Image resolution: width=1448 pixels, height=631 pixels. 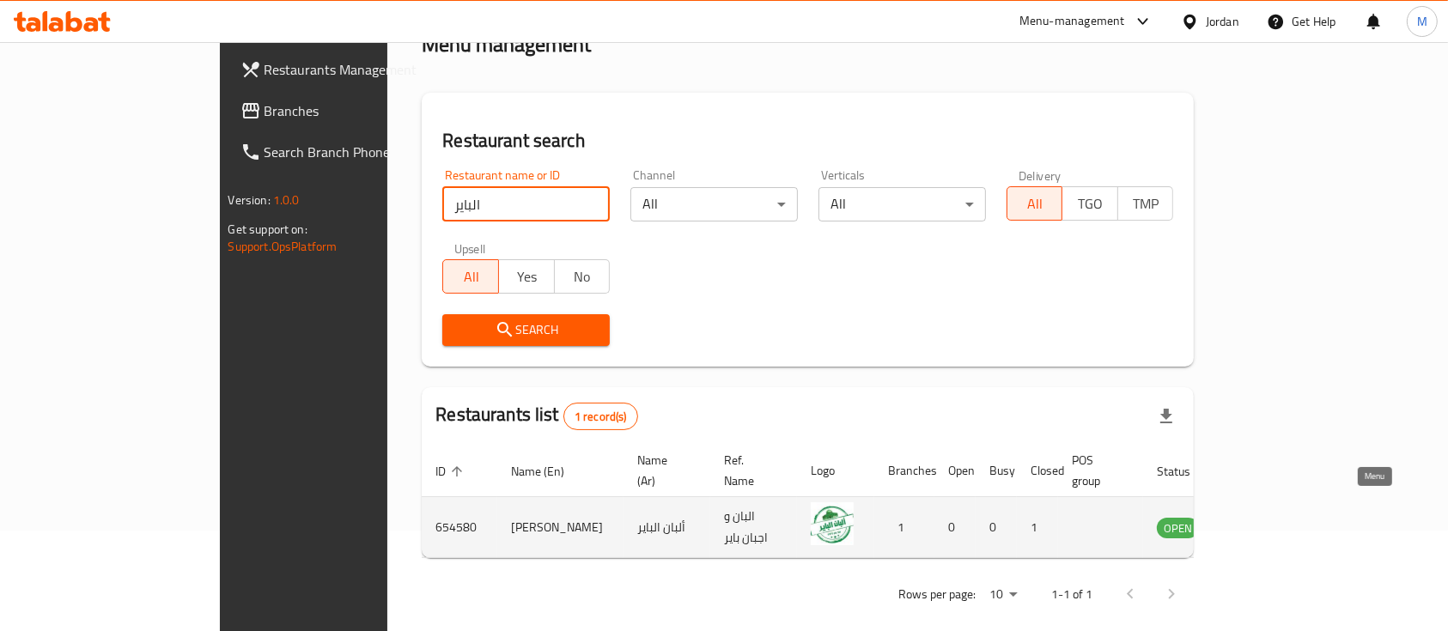 I want to click on table: enhanced table, so click(x=857, y=501).